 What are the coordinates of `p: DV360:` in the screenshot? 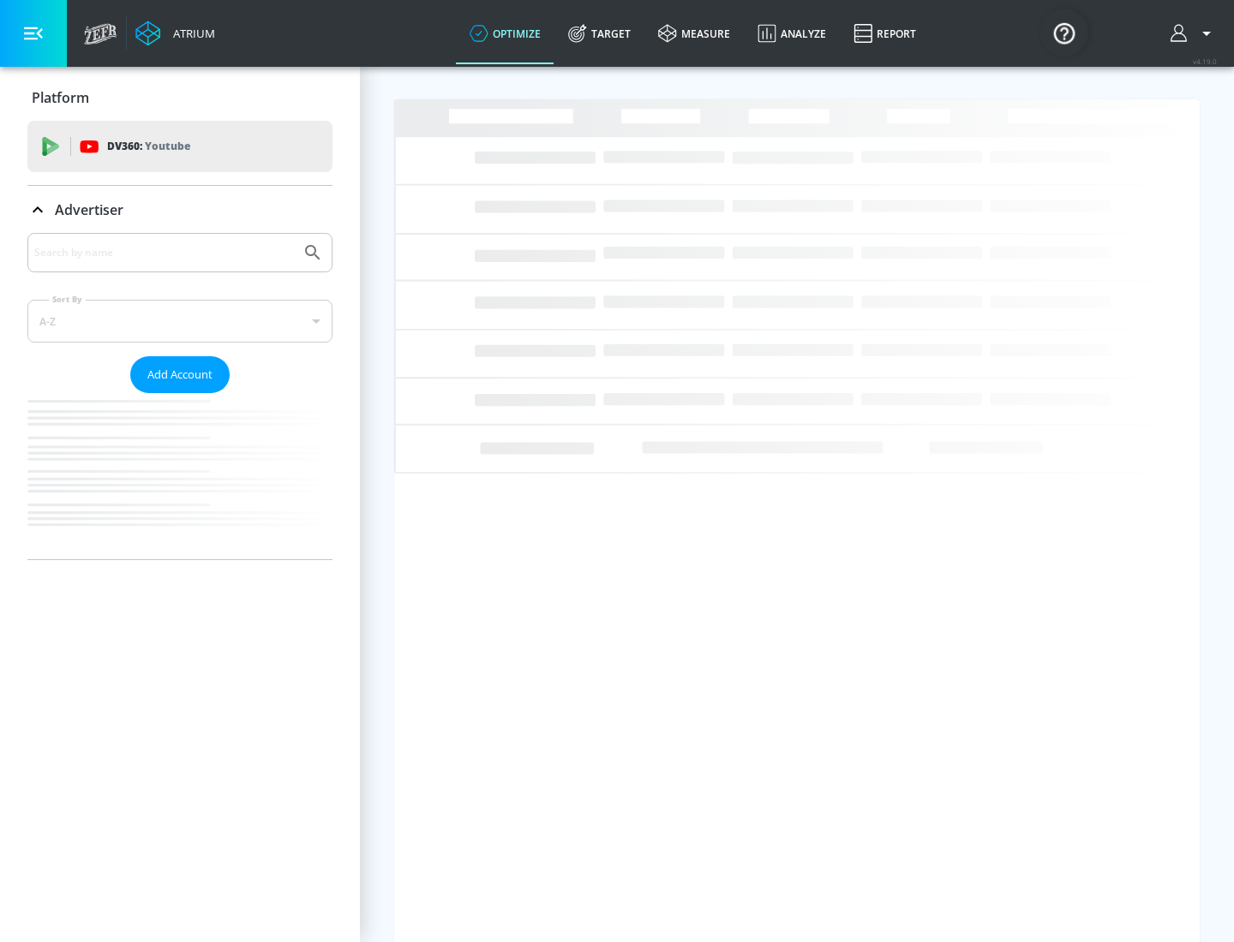 It's located at (148, 146).